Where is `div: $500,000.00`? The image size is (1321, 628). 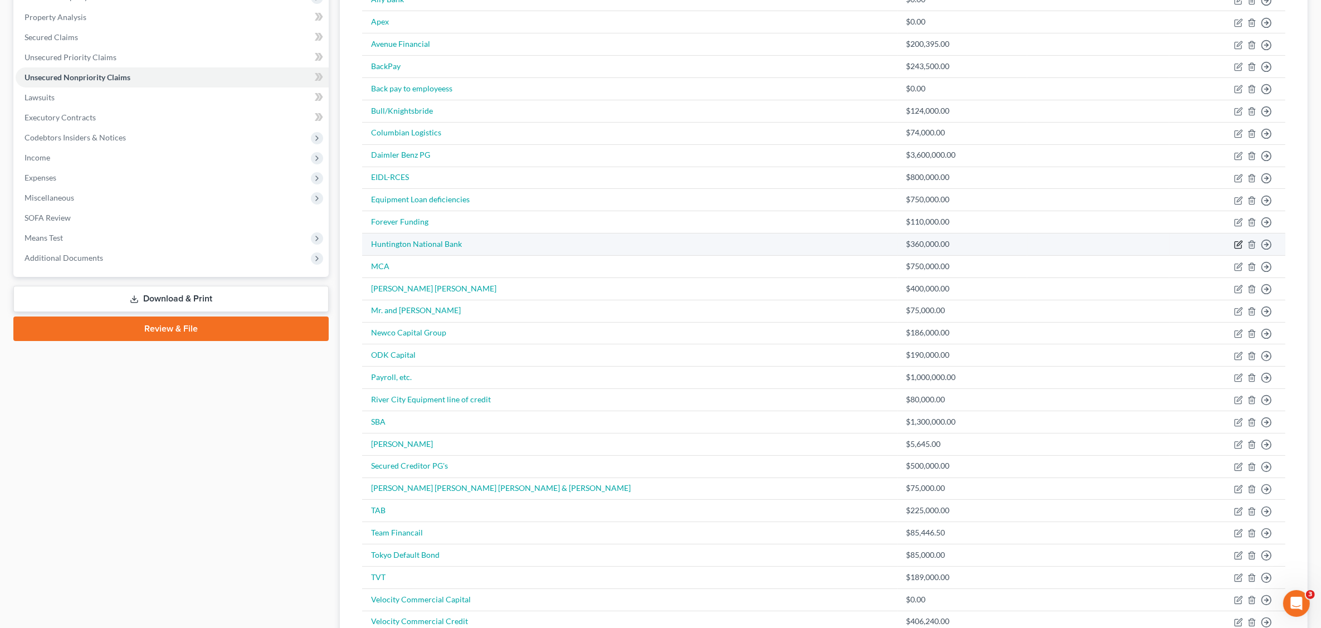 div: $500,000.00 is located at coordinates (963, 466).